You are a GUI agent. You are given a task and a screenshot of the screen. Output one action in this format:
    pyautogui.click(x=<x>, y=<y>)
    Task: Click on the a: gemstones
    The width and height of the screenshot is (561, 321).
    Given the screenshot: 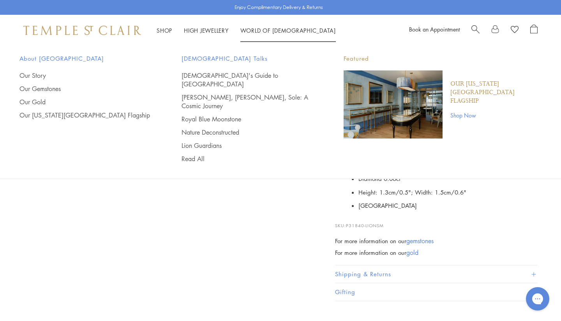 What is the action you would take?
    pyautogui.click(x=420, y=241)
    